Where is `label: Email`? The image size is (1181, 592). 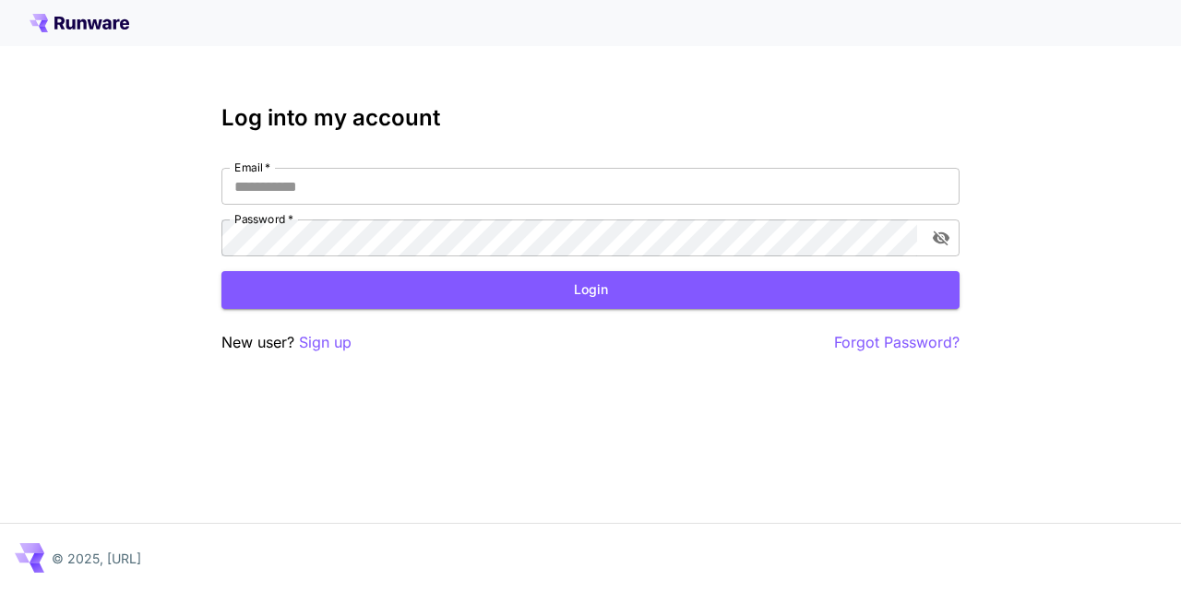 label: Email is located at coordinates (252, 167).